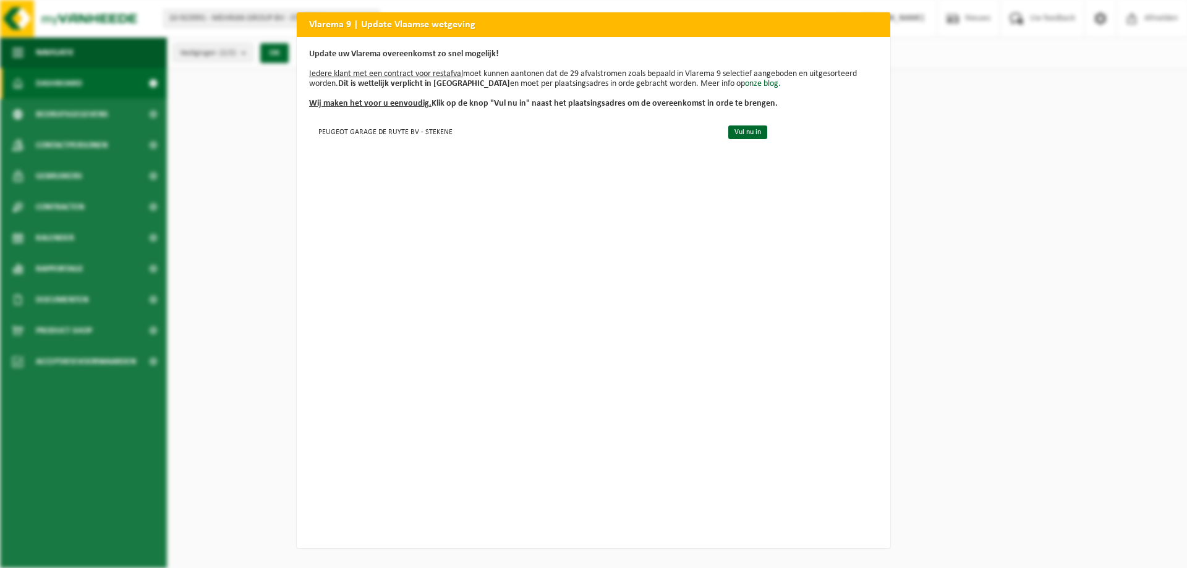 This screenshot has height=568, width=1187. What do you see at coordinates (370, 103) in the screenshot?
I see `u: Wij maken het voor u eenvoudig.` at bounding box center [370, 103].